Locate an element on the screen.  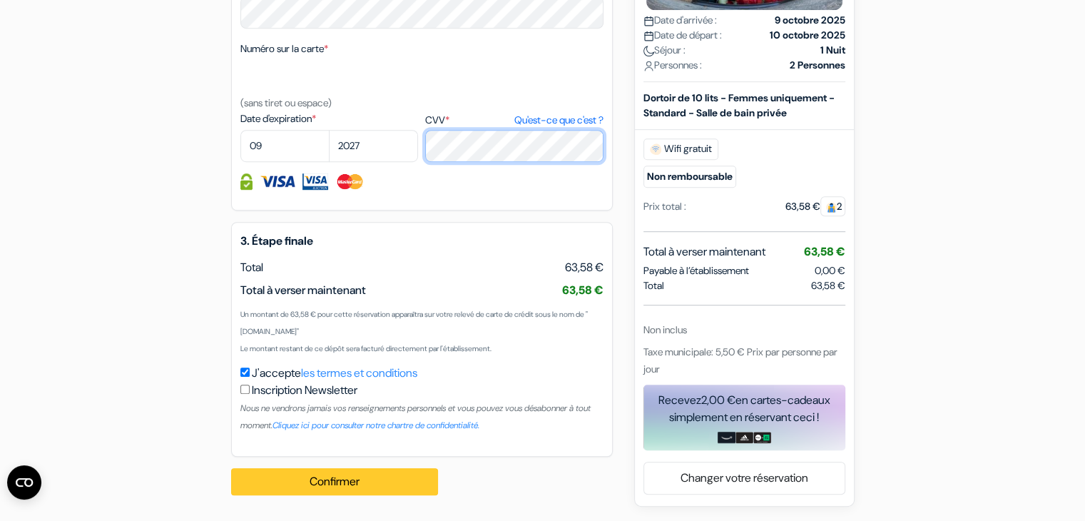
img: Visa is located at coordinates (278, 181).